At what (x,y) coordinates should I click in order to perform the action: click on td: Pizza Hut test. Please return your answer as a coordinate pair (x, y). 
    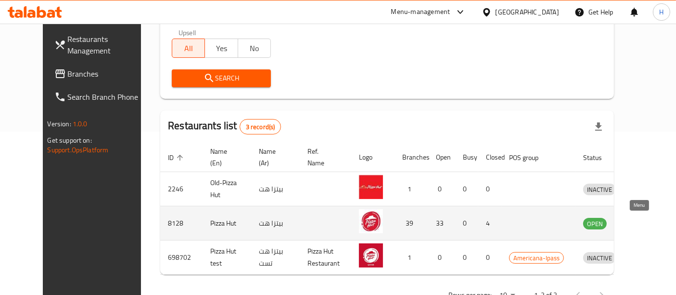
    Looking at the image, I should click on (227, 257).